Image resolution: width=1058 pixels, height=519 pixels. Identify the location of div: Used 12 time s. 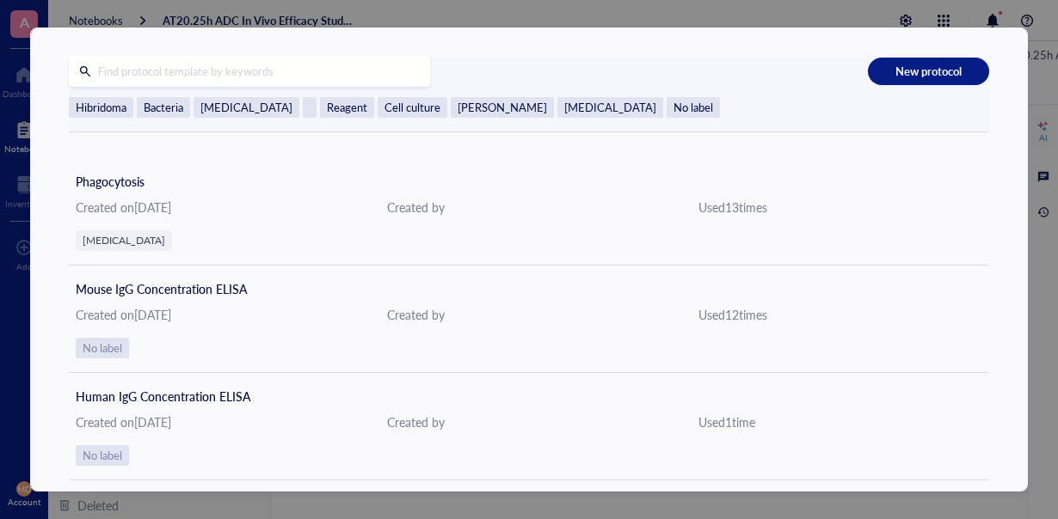
(840, 315).